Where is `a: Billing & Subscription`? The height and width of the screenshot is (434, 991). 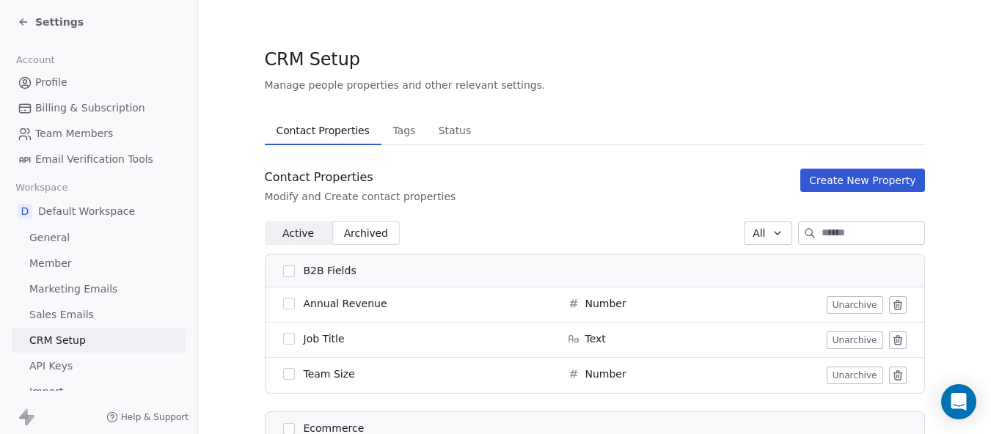 a: Billing & Subscription is located at coordinates (98, 108).